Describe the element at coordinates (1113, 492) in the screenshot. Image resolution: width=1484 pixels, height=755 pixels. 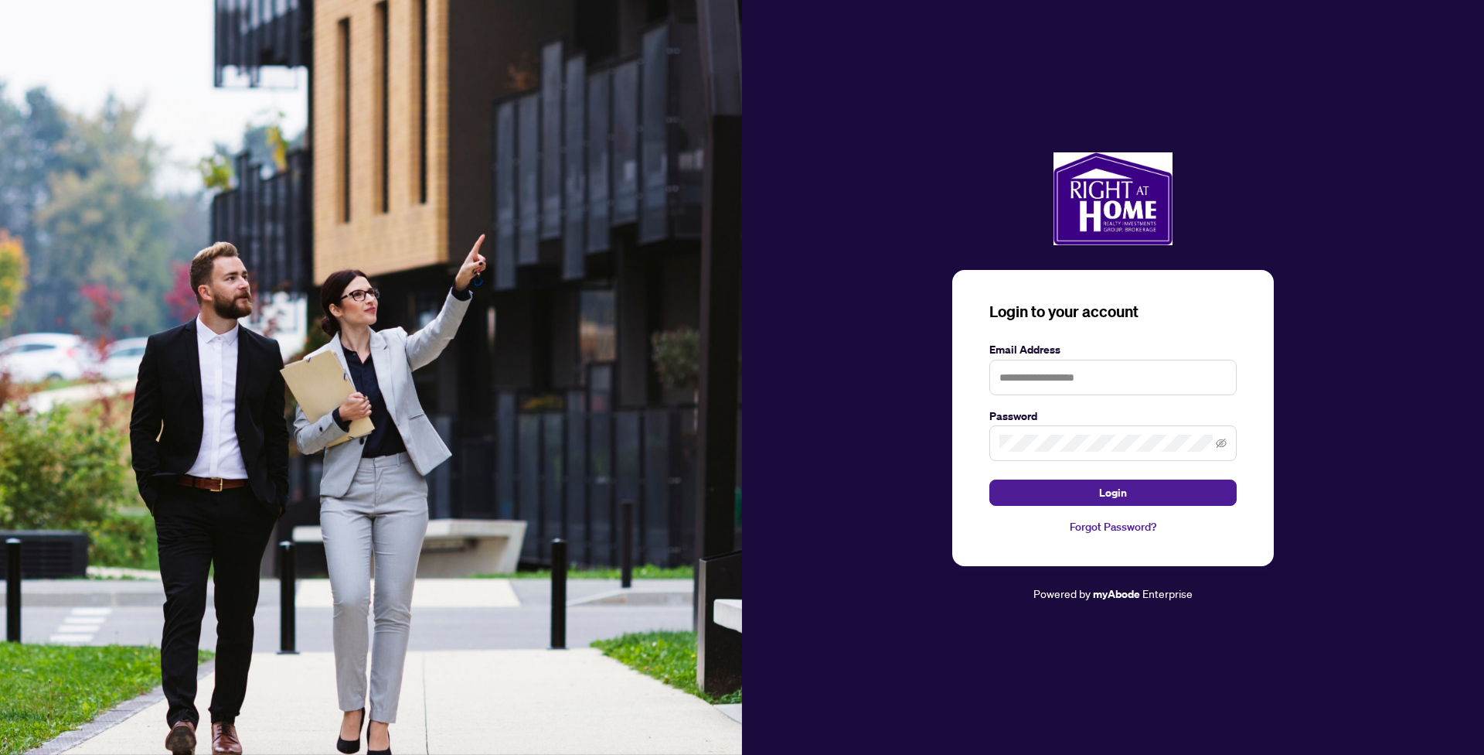
I see `button: Login` at that location.